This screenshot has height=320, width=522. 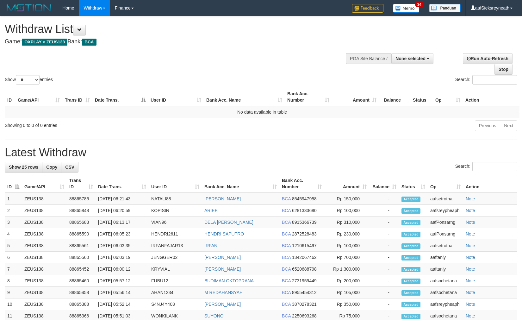 What do you see at coordinates (347, 257) in the screenshot?
I see `td: Rp 700,000` at bounding box center [347, 257].